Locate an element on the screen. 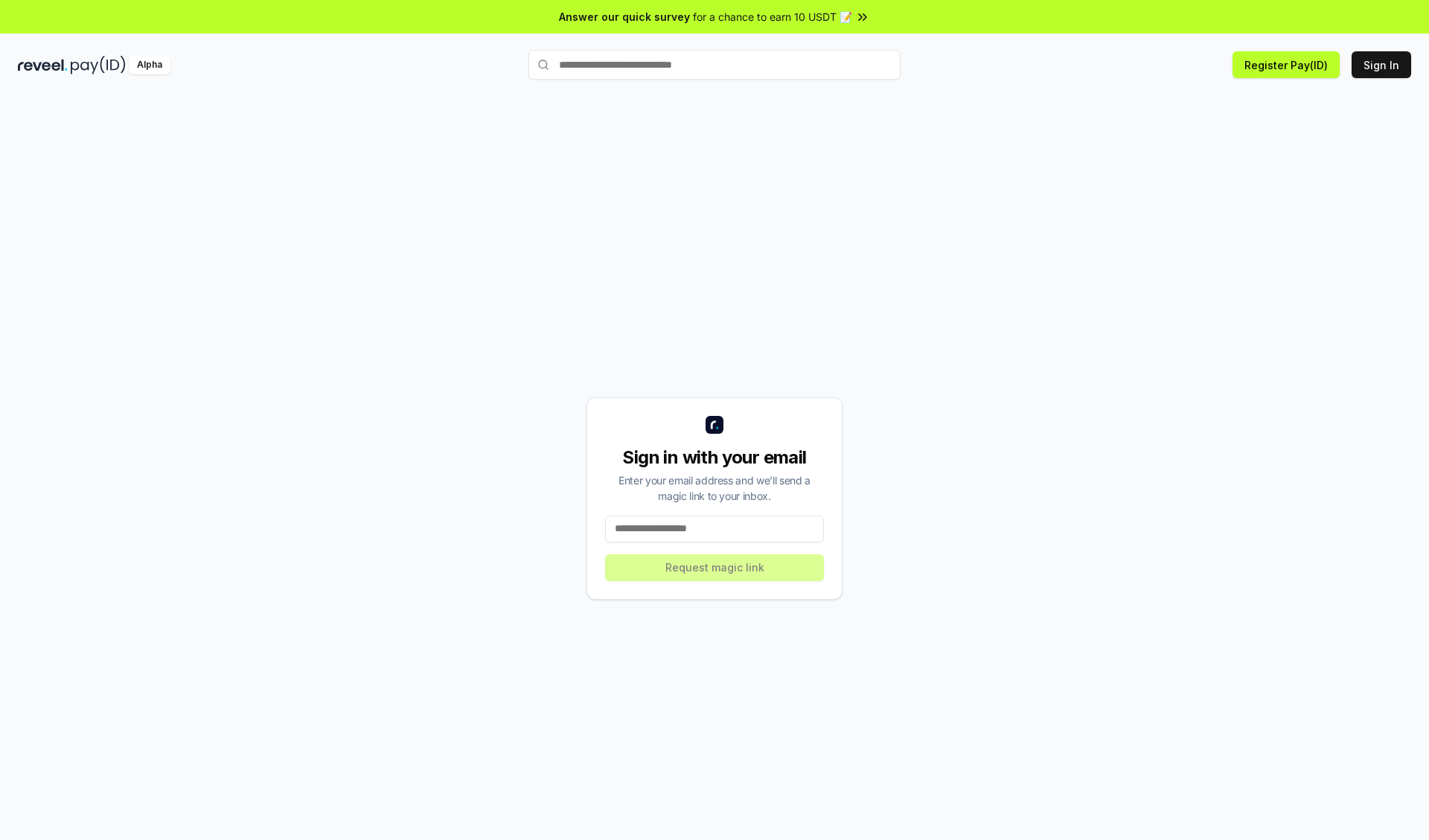 Image resolution: width=1429 pixels, height=840 pixels. div: Enter your email address and we’ll send a magic link to your inbox. is located at coordinates (714, 488).